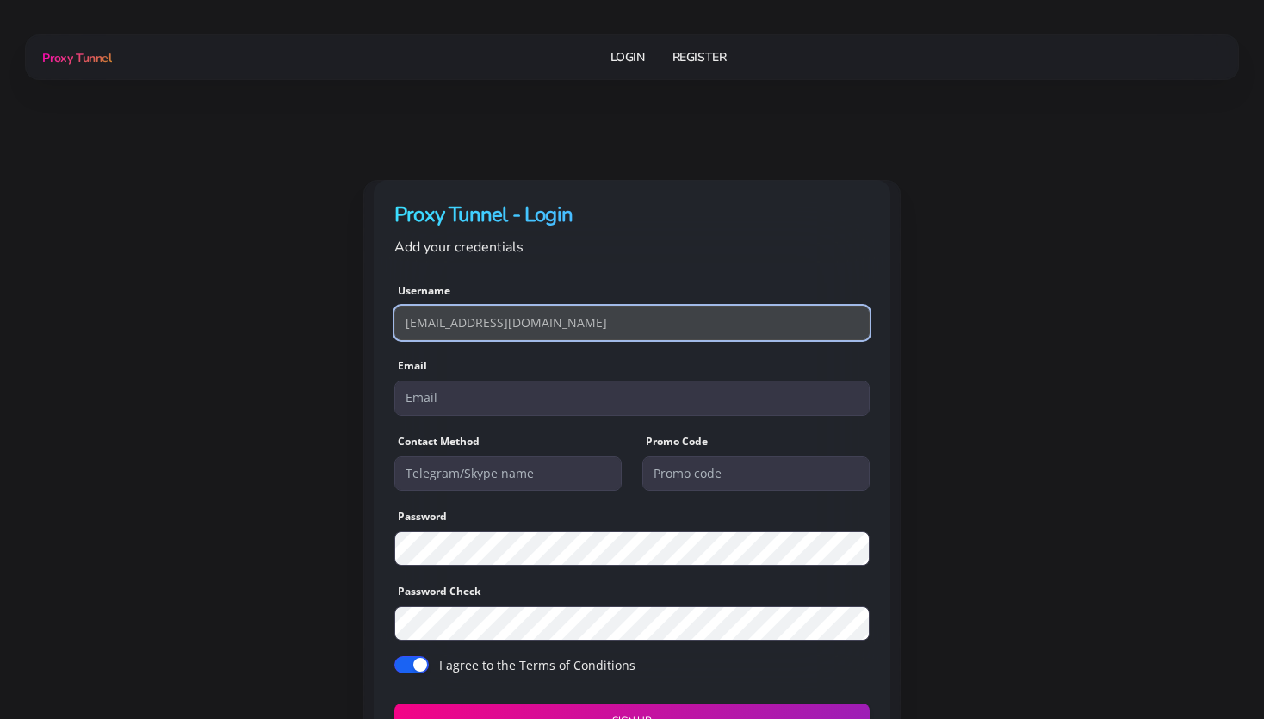 The height and width of the screenshot is (719, 1264). I want to click on a: Register, so click(699, 57).